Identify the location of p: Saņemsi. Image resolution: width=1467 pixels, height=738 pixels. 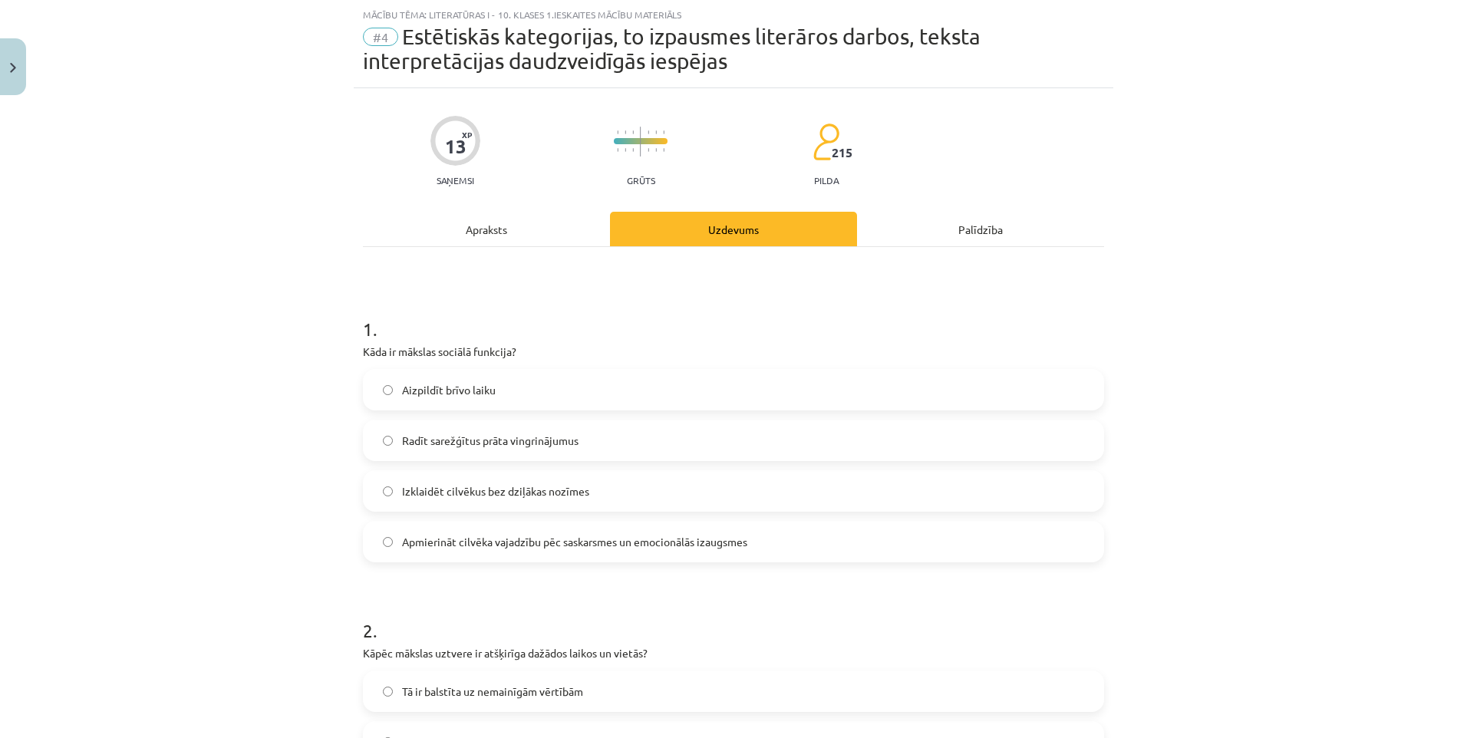
(455, 180).